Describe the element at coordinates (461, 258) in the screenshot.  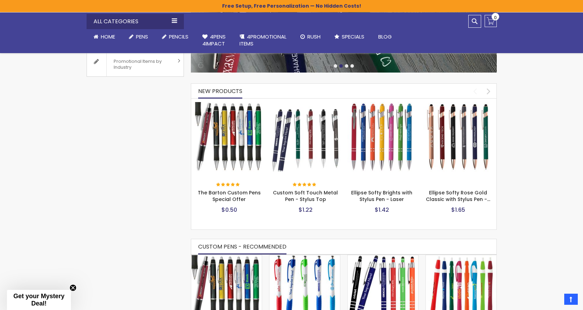
I see `a: Dart Color slim Pens` at that location.